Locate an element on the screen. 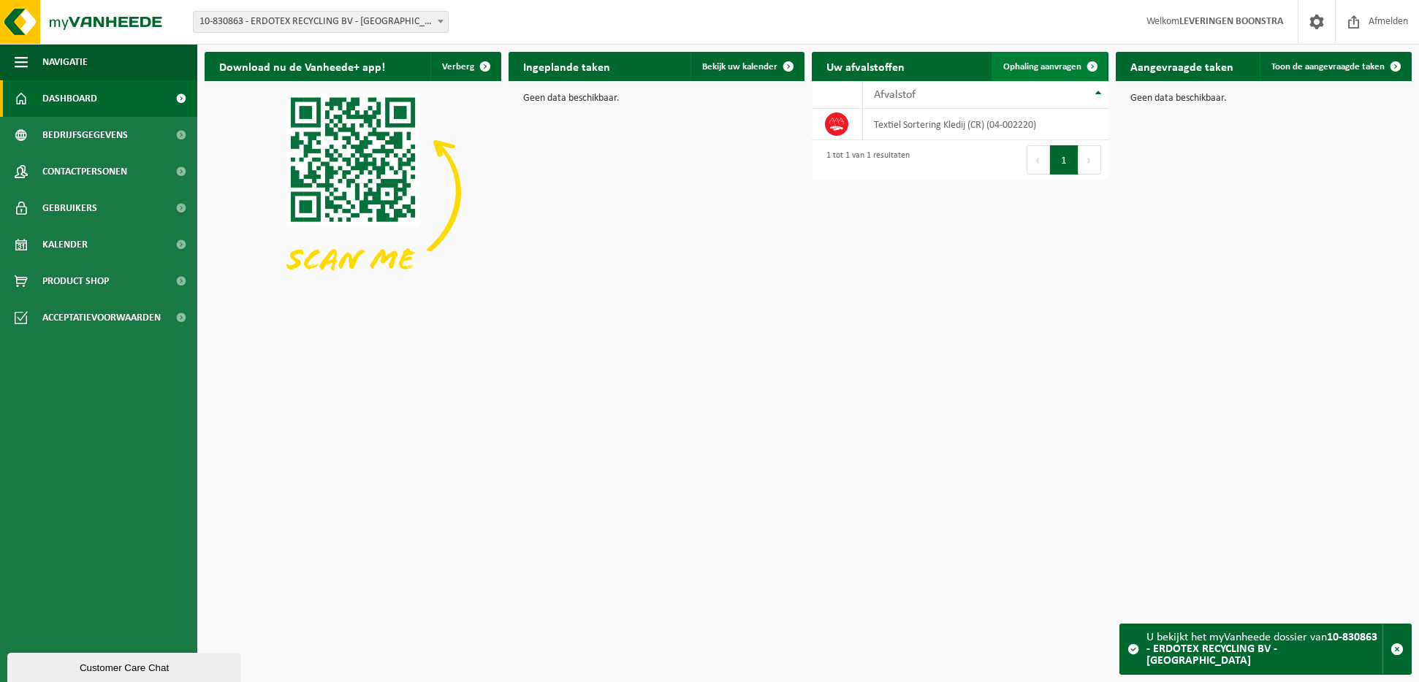 This screenshot has height=682, width=1419. span: Bedrijfsgegevens is located at coordinates (85, 135).